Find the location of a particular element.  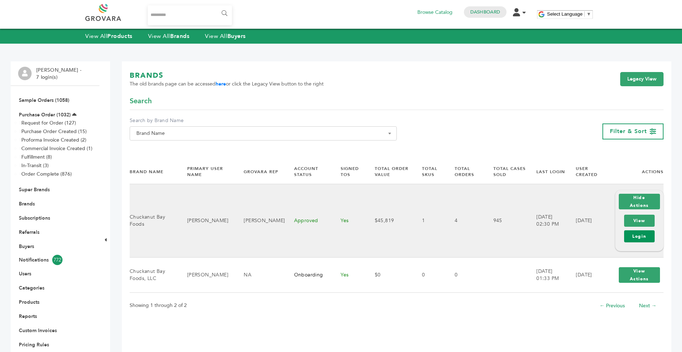

label: Search by Brand Name is located at coordinates (263, 121).